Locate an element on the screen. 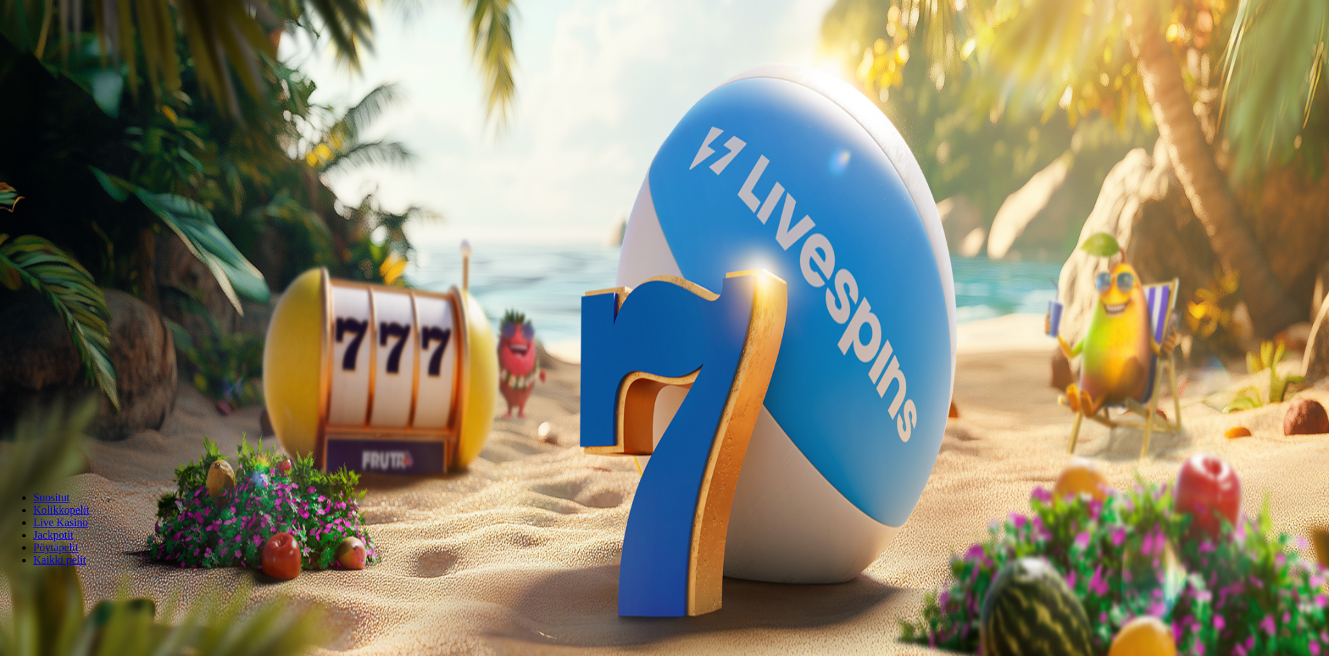 The image size is (1329, 656). a: Jackpotit is located at coordinates (53, 534).